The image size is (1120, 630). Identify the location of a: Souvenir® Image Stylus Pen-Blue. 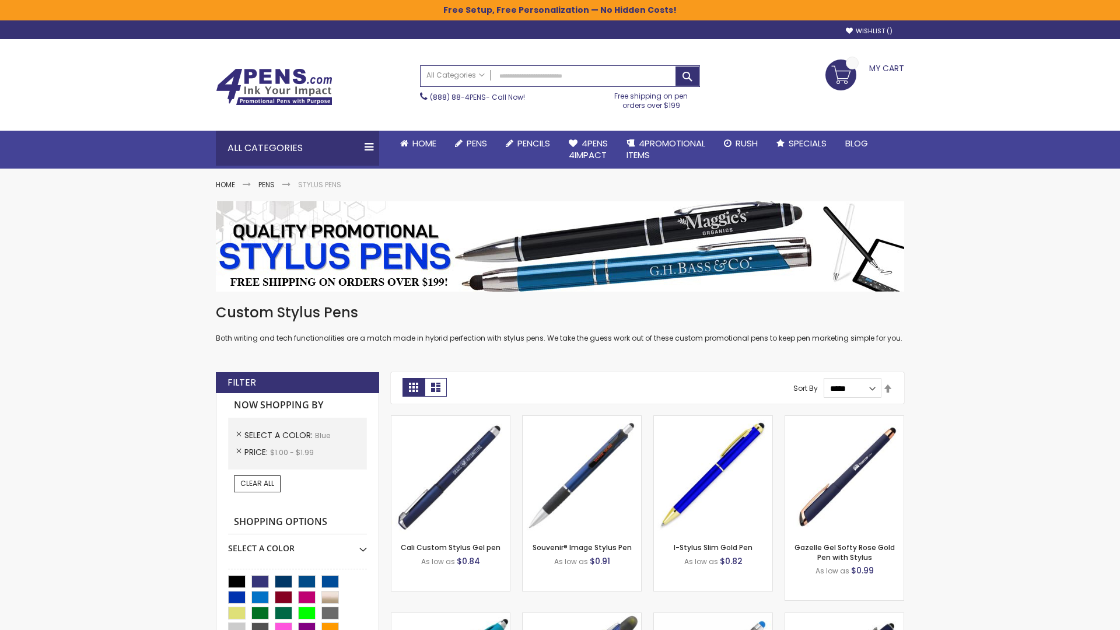
(581, 420).